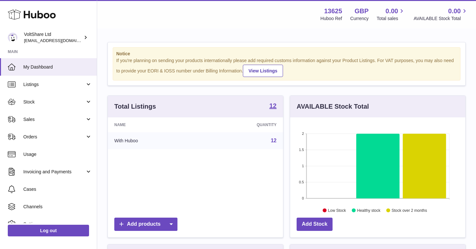  Describe the element at coordinates (154, 141) in the screenshot. I see `td: With Huboo` at that location.